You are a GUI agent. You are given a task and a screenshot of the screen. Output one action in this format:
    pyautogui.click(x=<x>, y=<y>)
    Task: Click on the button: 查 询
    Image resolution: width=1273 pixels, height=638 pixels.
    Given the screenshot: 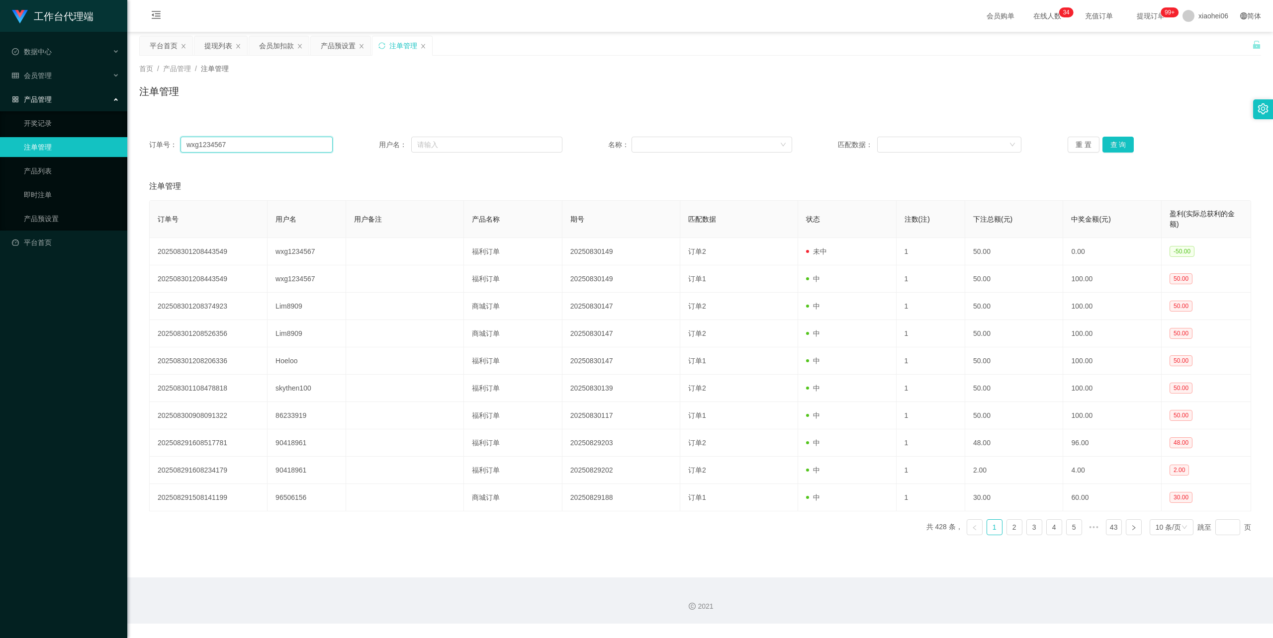 What is the action you would take?
    pyautogui.click(x=1118, y=145)
    